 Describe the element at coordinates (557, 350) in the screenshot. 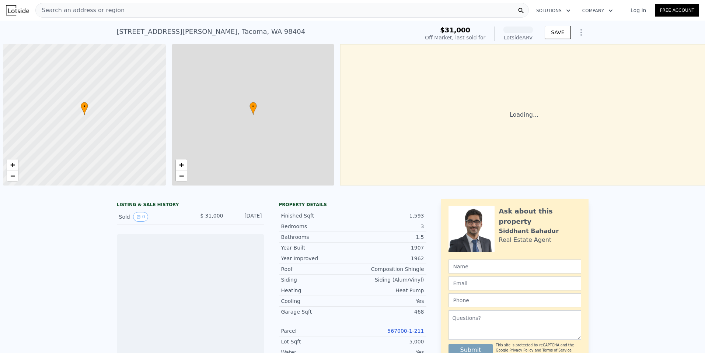

I see `a: Terms of Service` at that location.